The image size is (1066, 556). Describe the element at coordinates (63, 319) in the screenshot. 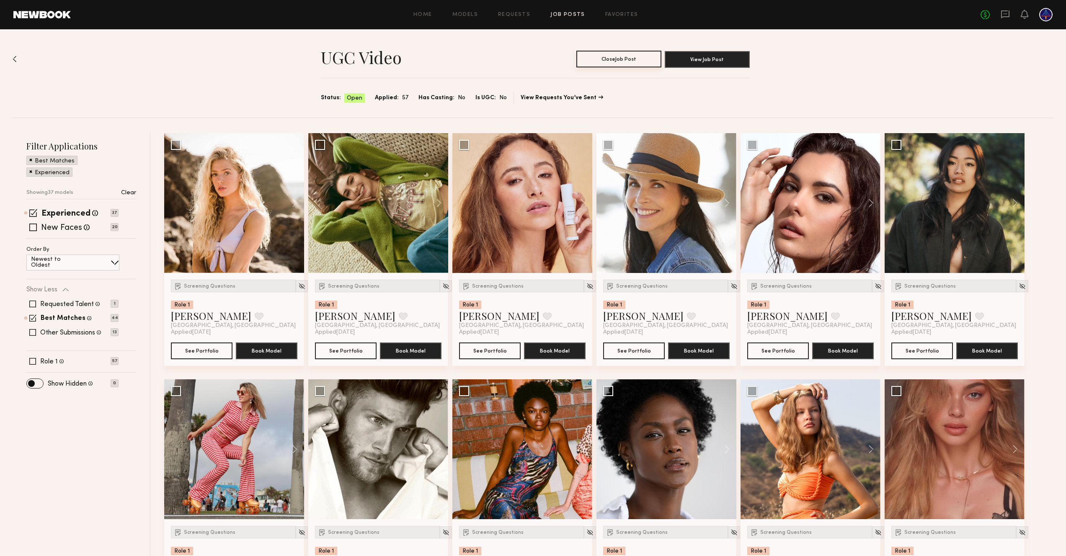

I see `label: Best Matches` at that location.